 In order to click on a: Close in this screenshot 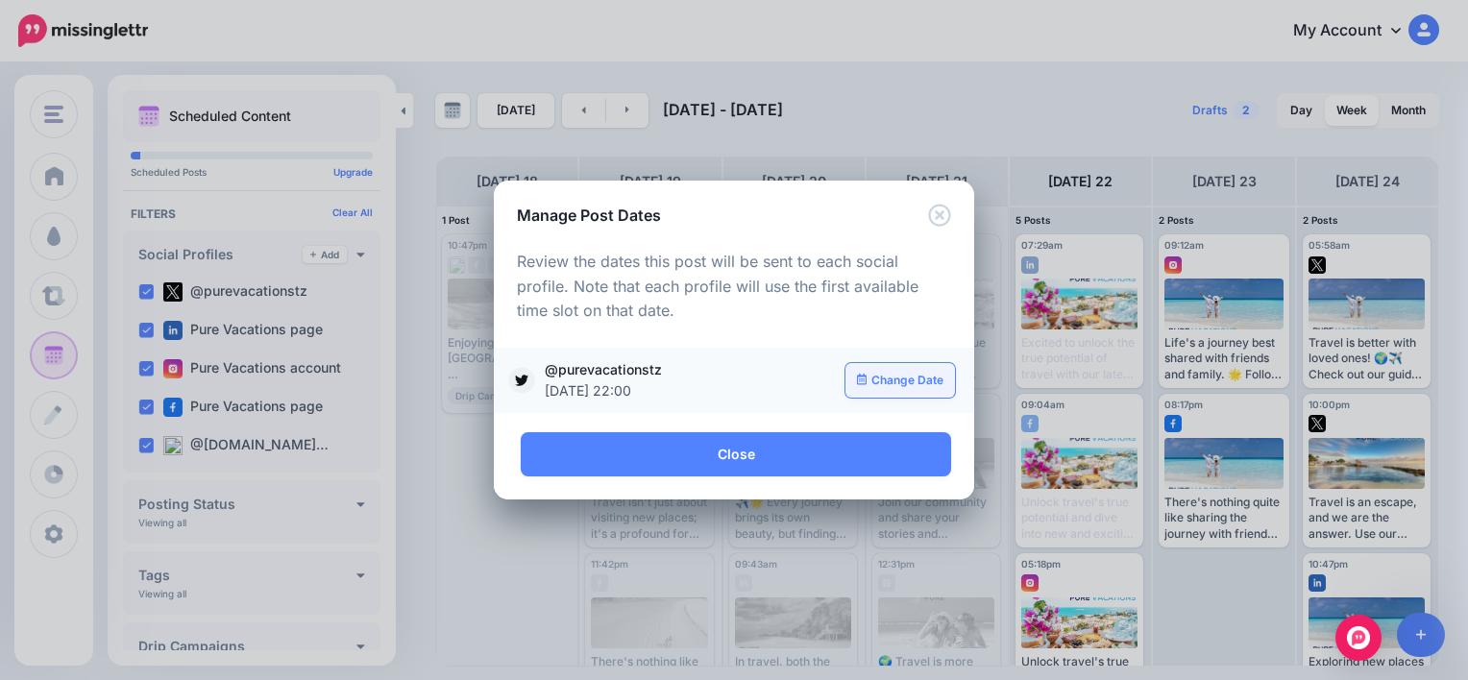, I will do `click(736, 454)`.